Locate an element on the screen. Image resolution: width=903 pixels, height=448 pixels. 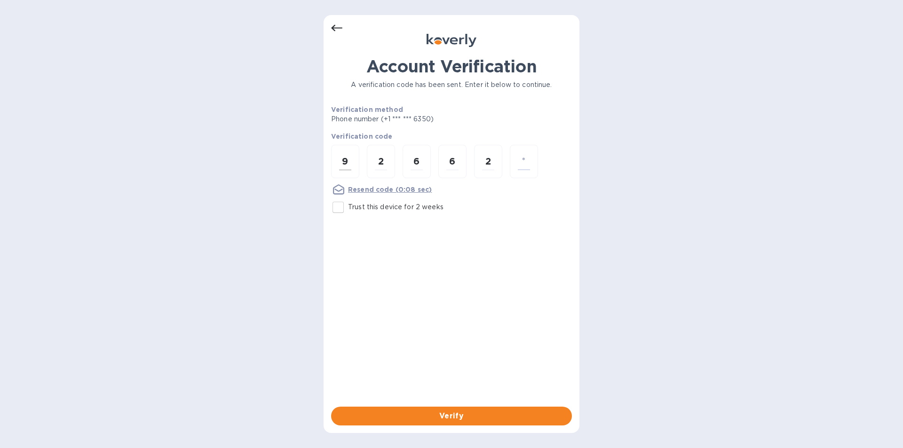
button: Verify is located at coordinates (451, 416).